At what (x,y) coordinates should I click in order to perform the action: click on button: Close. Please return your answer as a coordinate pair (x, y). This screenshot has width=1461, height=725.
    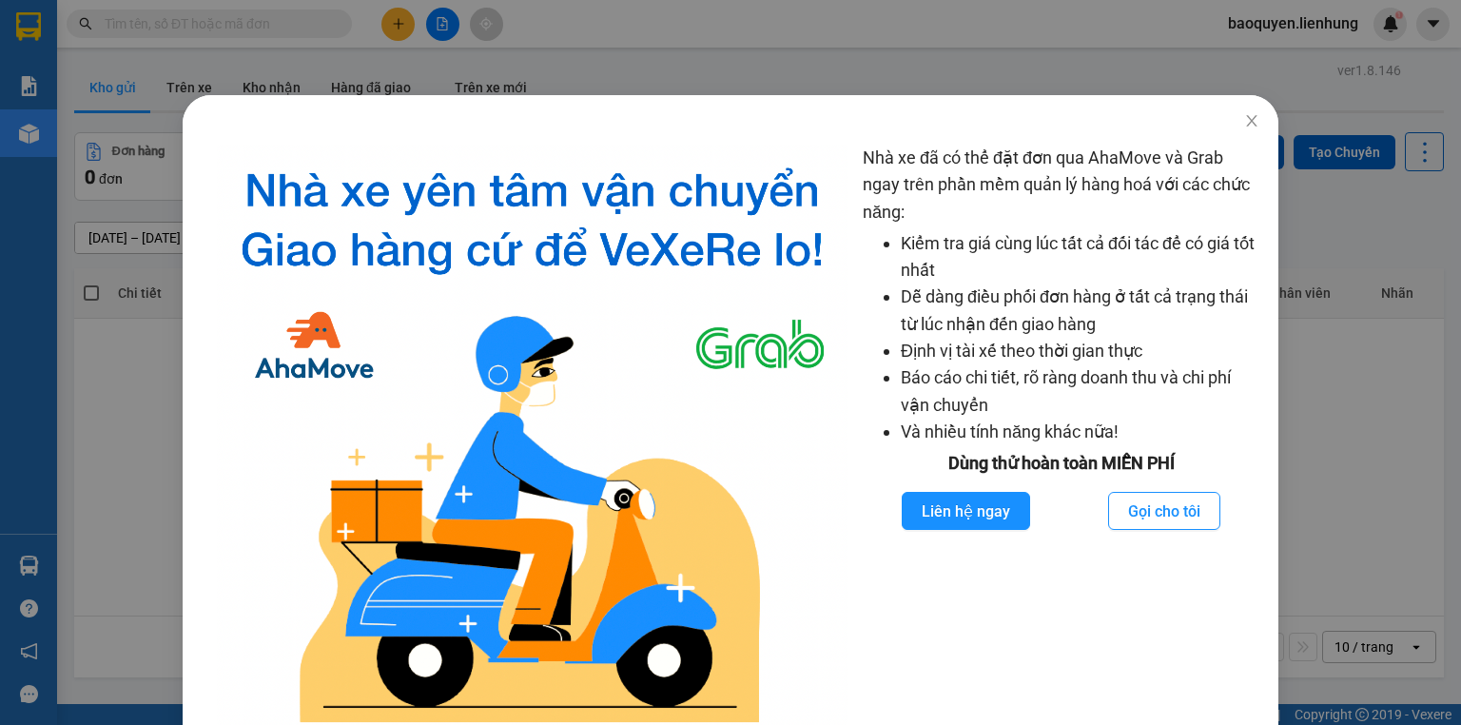
    Looking at the image, I should click on (1251, 122).